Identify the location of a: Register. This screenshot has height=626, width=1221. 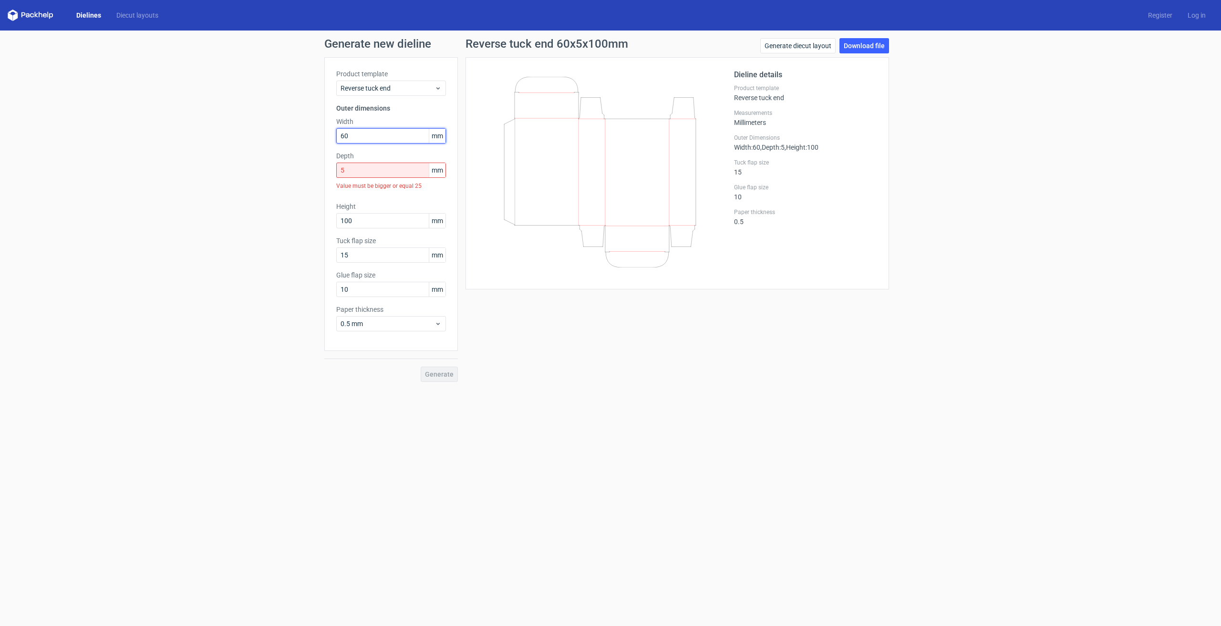
(1160, 15).